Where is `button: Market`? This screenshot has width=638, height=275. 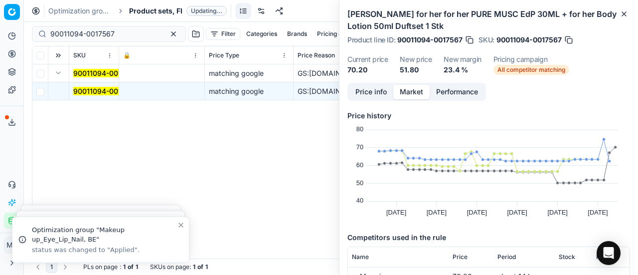
button: Market is located at coordinates (411, 92).